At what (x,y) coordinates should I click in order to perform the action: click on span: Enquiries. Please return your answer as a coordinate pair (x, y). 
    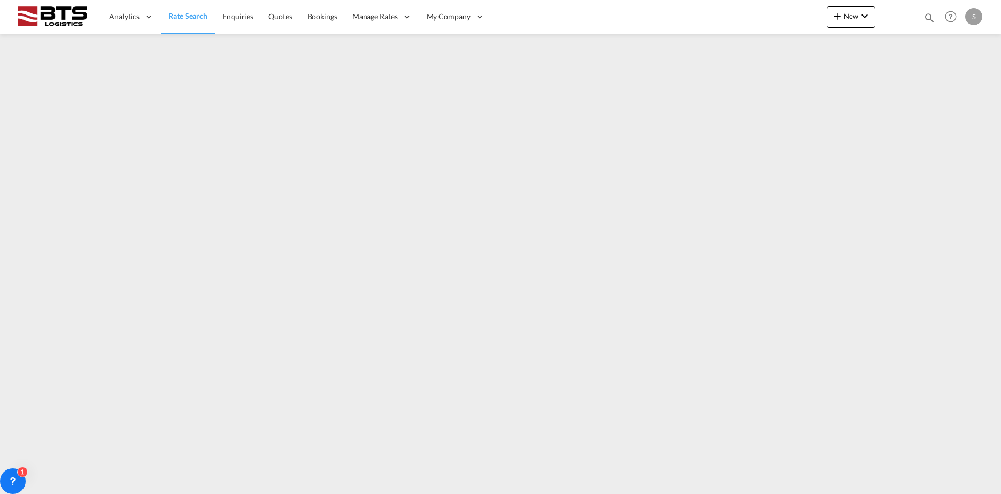
    Looking at the image, I should click on (238, 16).